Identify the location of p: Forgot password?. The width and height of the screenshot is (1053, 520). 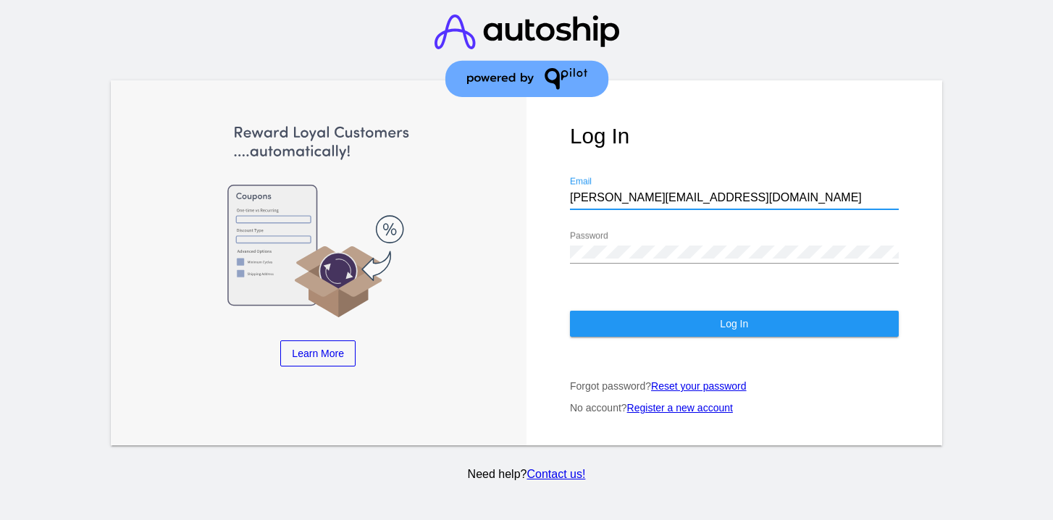
(734, 386).